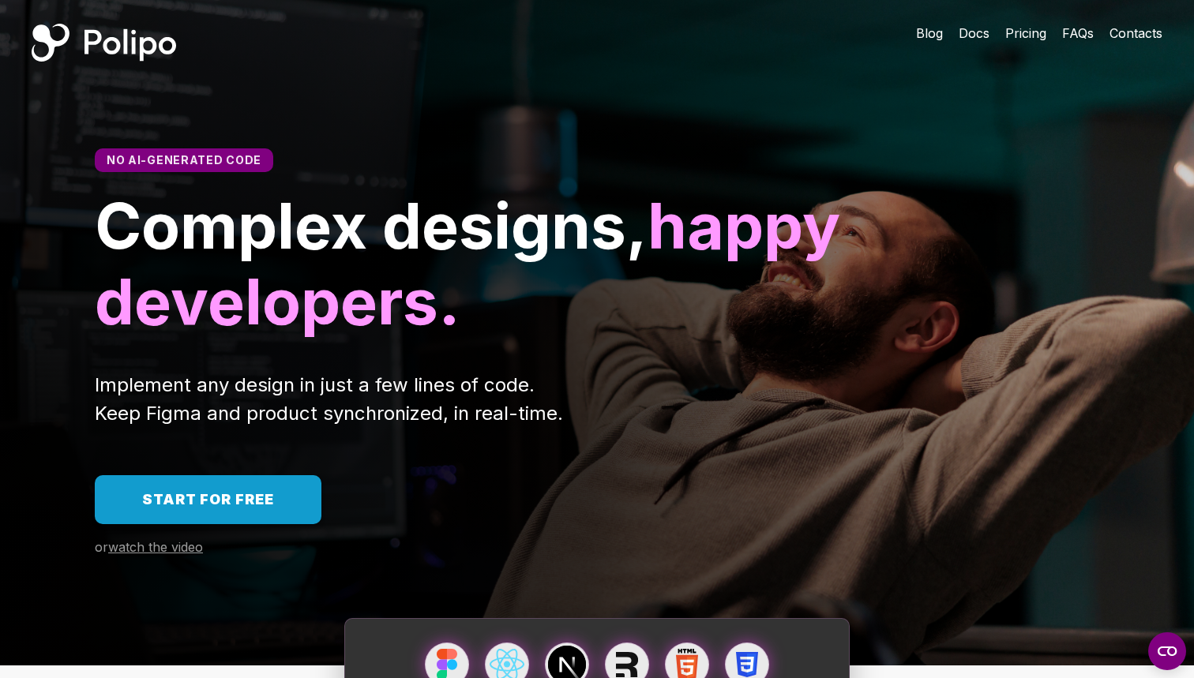  What do you see at coordinates (1026, 33) in the screenshot?
I see `a: Pricing` at bounding box center [1026, 33].